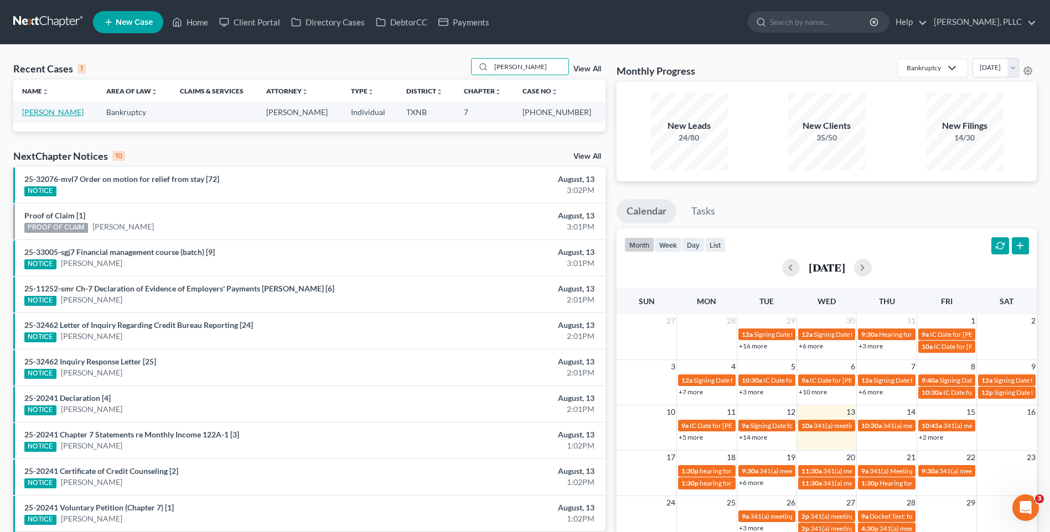 The width and height of the screenshot is (1050, 532). What do you see at coordinates (703, 211) in the screenshot?
I see `a: Tasks` at bounding box center [703, 211].